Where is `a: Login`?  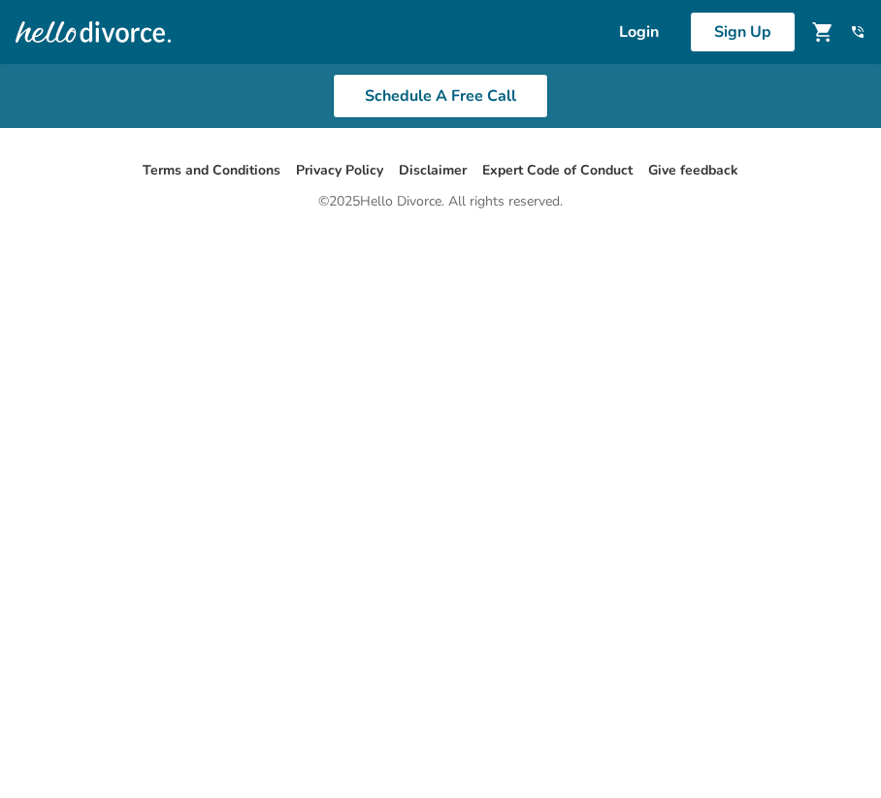
a: Login is located at coordinates (638, 32).